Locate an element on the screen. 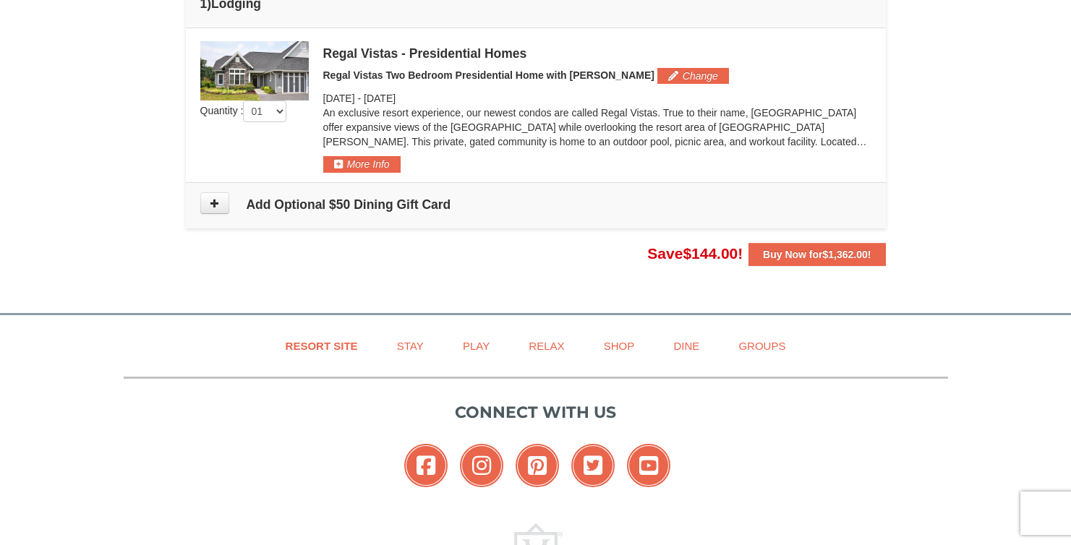  a: Stay is located at coordinates (410, 346).